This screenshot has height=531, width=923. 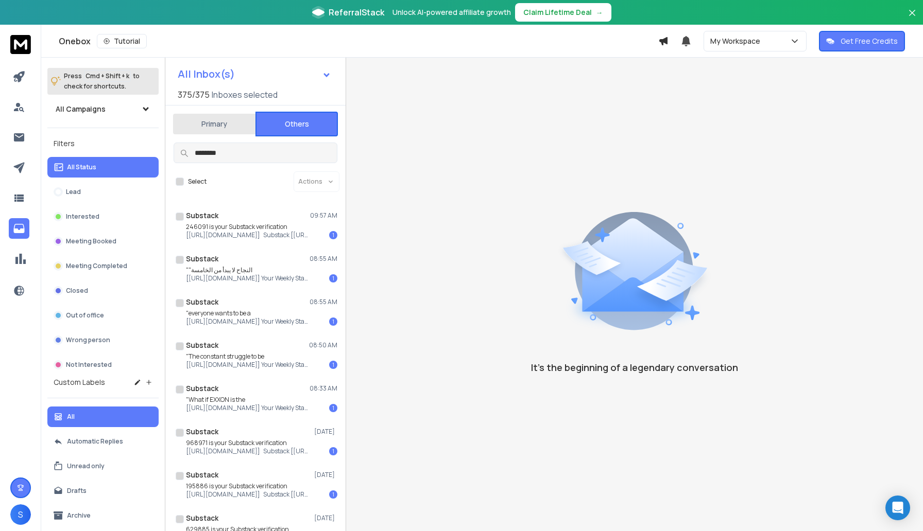 I want to click on p: Meeting Booked, so click(x=91, y=241).